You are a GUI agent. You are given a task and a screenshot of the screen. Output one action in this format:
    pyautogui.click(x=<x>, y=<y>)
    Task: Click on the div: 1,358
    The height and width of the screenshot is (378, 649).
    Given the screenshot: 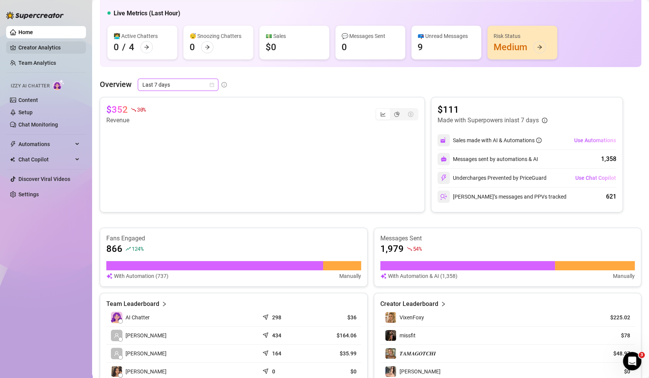 What is the action you would take?
    pyautogui.click(x=609, y=159)
    